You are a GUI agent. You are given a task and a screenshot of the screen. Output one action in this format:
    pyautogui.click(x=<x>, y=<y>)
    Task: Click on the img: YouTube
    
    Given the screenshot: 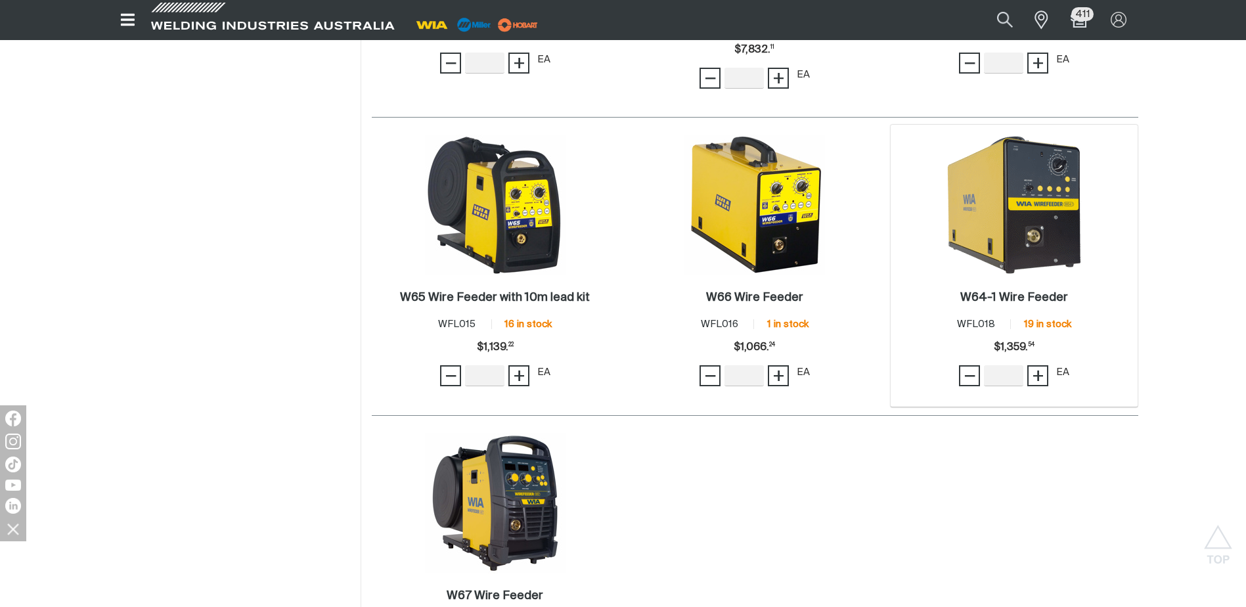 What is the action you would take?
    pyautogui.click(x=13, y=485)
    